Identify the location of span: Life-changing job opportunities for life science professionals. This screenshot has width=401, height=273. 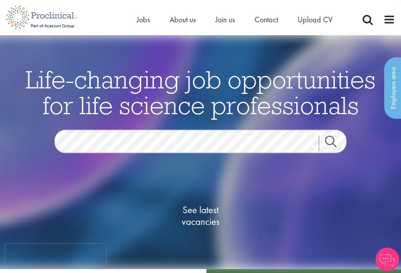
(201, 92).